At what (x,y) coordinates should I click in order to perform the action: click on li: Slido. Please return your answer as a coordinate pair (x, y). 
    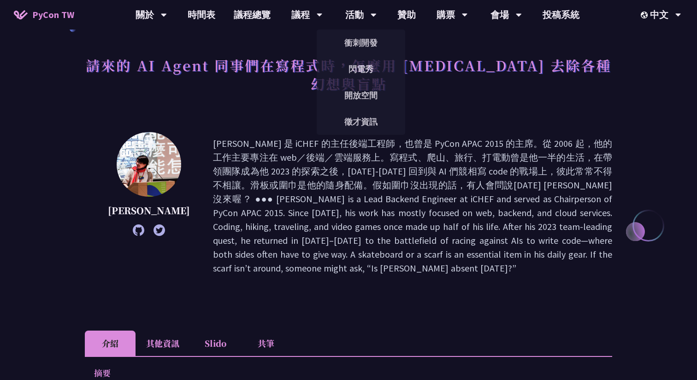
    Looking at the image, I should click on (215, 343).